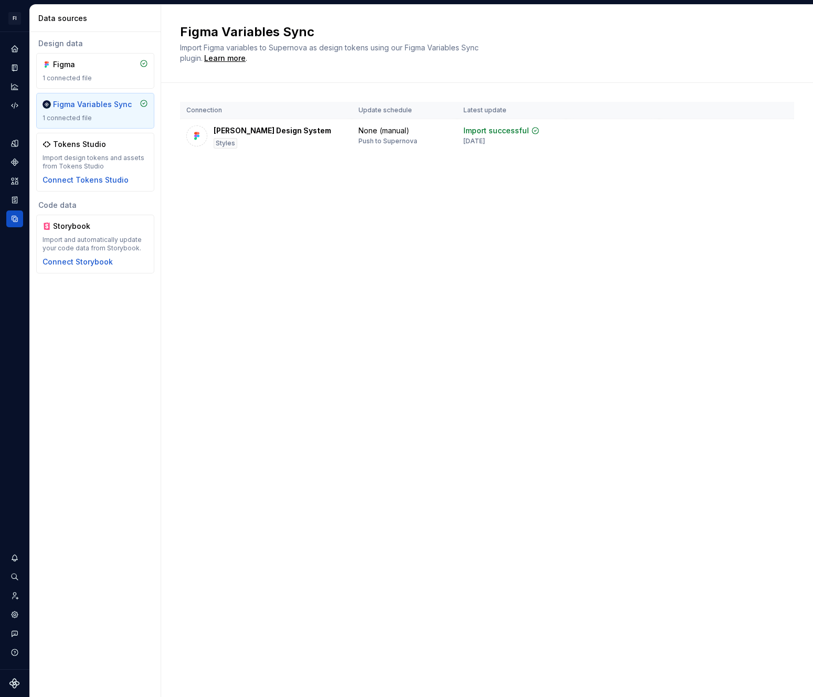  I want to click on a: Tokens StudioImport design tokens and assets from Tokens StudioConnect Tokens Studio, so click(95, 162).